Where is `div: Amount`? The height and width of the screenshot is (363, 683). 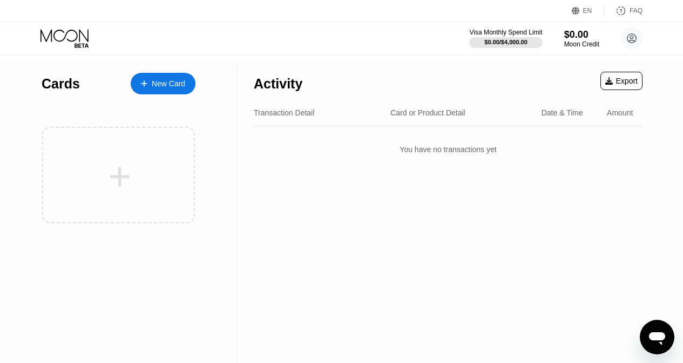
div: Amount is located at coordinates (620, 113).